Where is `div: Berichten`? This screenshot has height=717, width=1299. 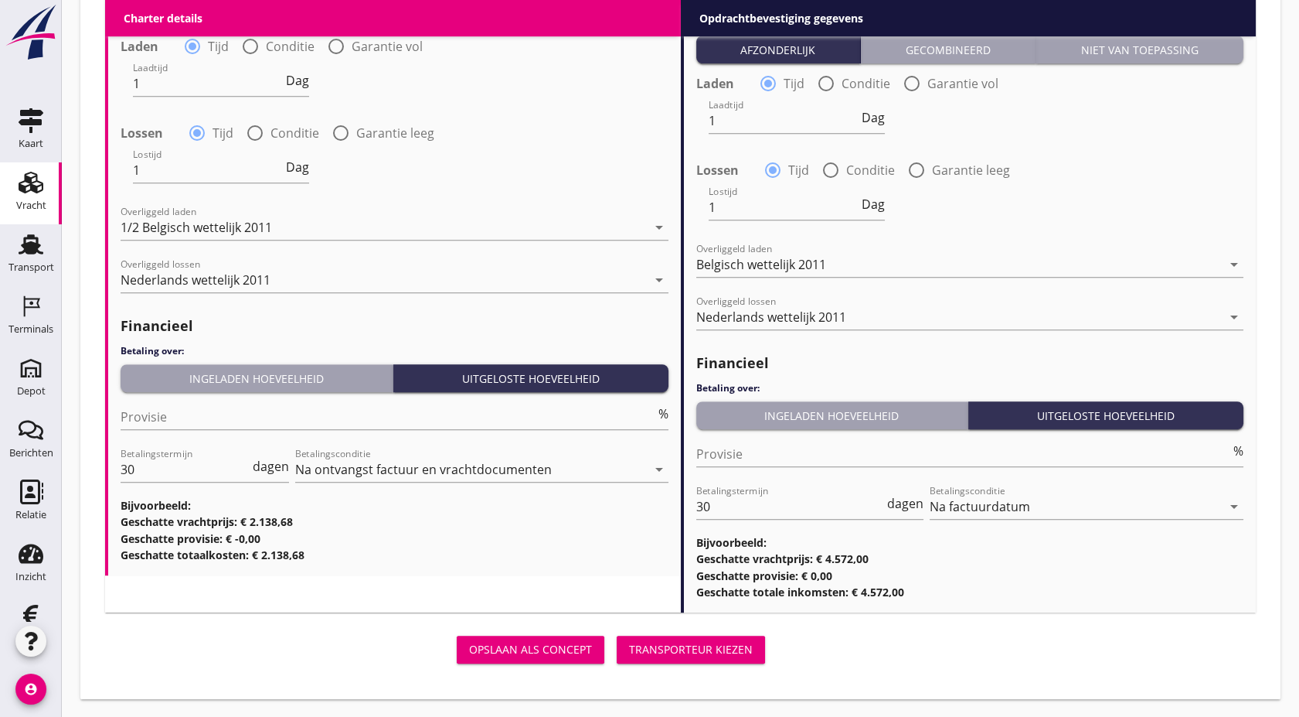 div: Berichten is located at coordinates (31, 452).